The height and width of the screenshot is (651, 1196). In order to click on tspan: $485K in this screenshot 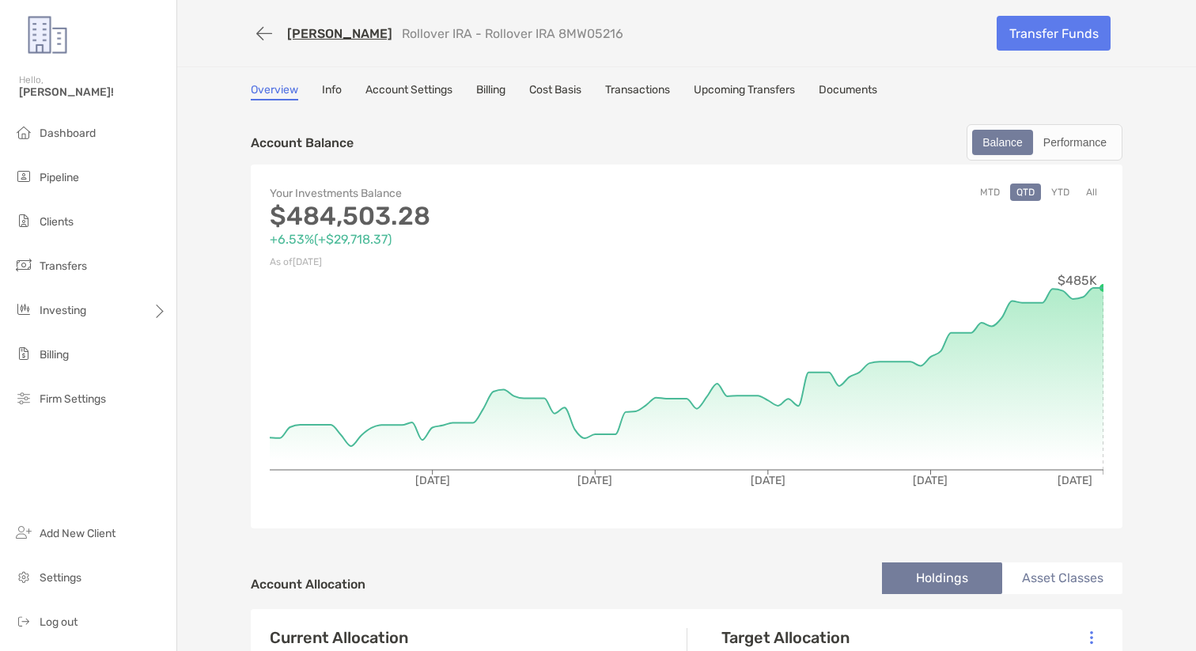, I will do `click(1077, 280)`.